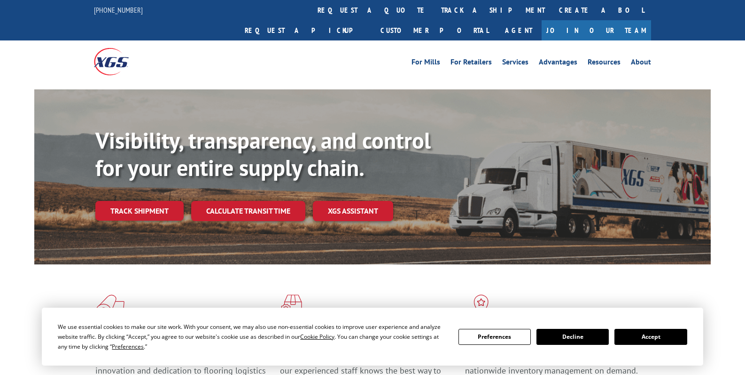 This screenshot has height=375, width=745. What do you see at coordinates (426, 63) in the screenshot?
I see `a: For Mills` at bounding box center [426, 63].